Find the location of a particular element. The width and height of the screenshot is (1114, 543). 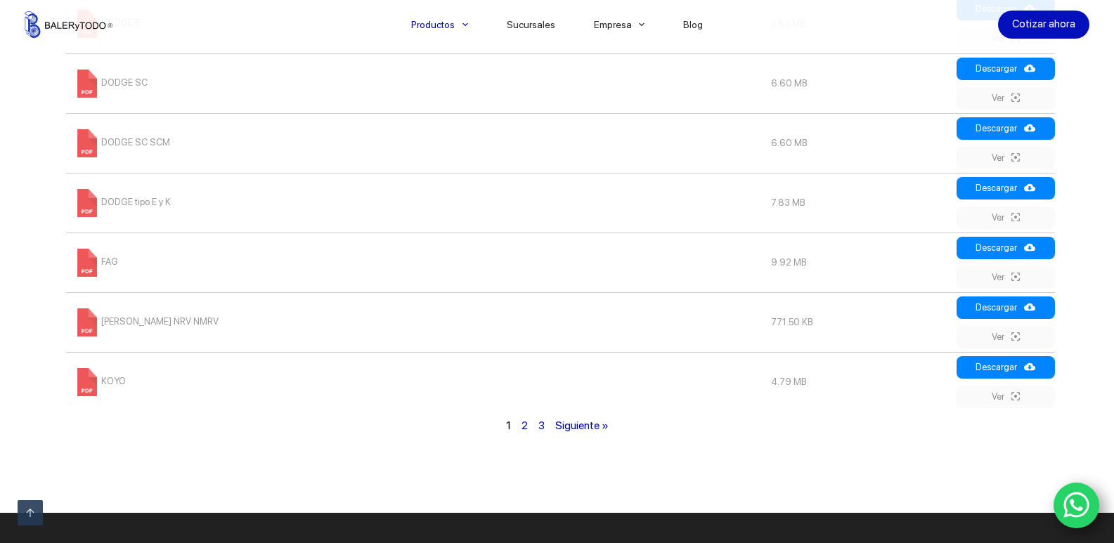

td: 9.92 MB is located at coordinates (858, 262).